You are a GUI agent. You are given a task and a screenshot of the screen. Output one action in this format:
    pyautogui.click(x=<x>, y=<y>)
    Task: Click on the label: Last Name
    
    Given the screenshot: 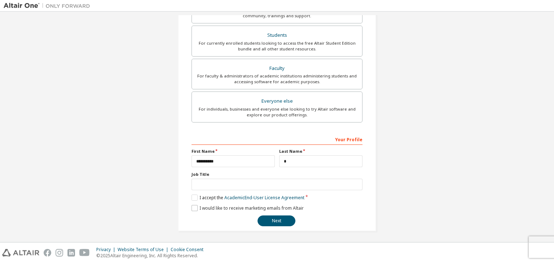 What is the action you would take?
    pyautogui.click(x=321, y=152)
    